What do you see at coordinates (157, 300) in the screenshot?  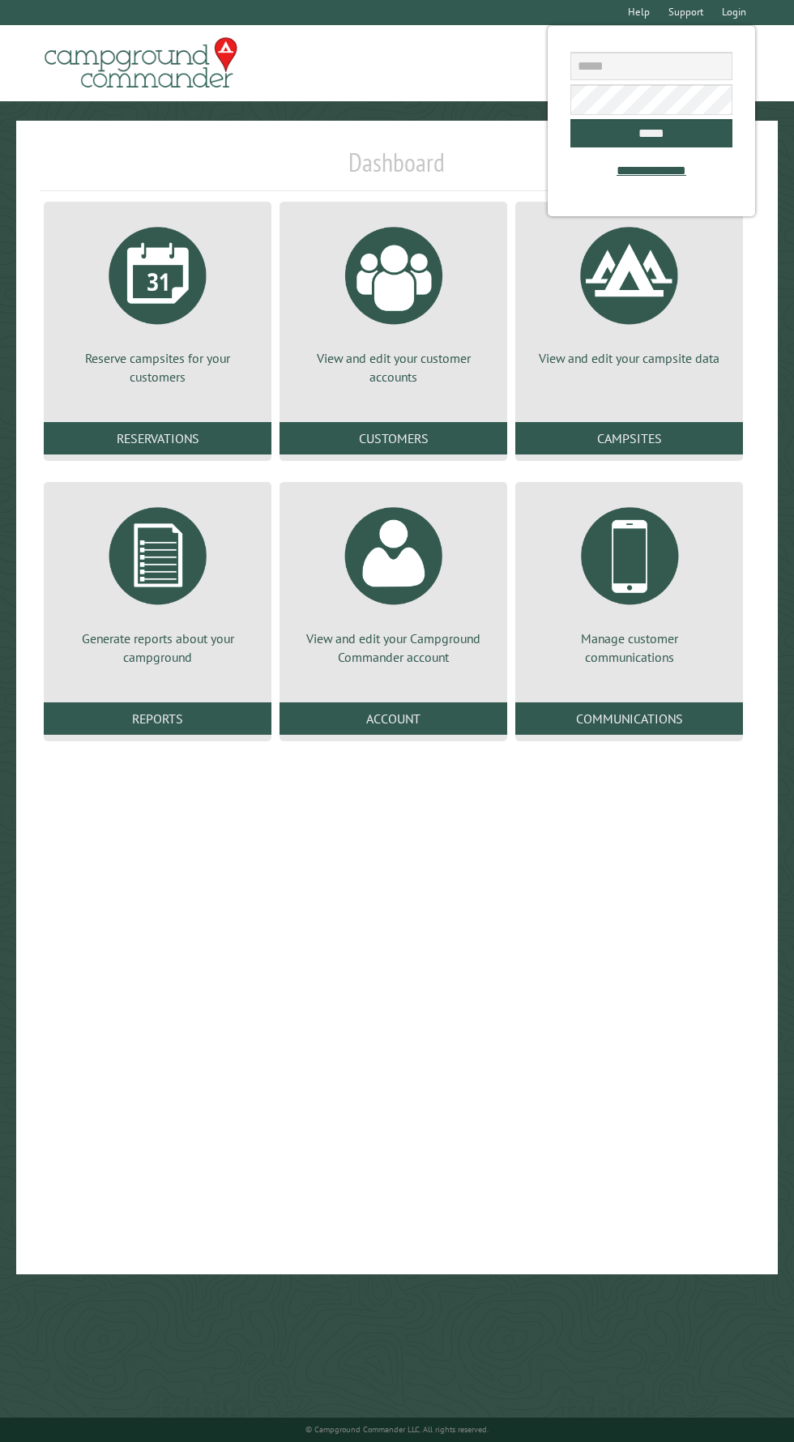 I see `a: Reserve campsites for your customers` at bounding box center [157, 300].